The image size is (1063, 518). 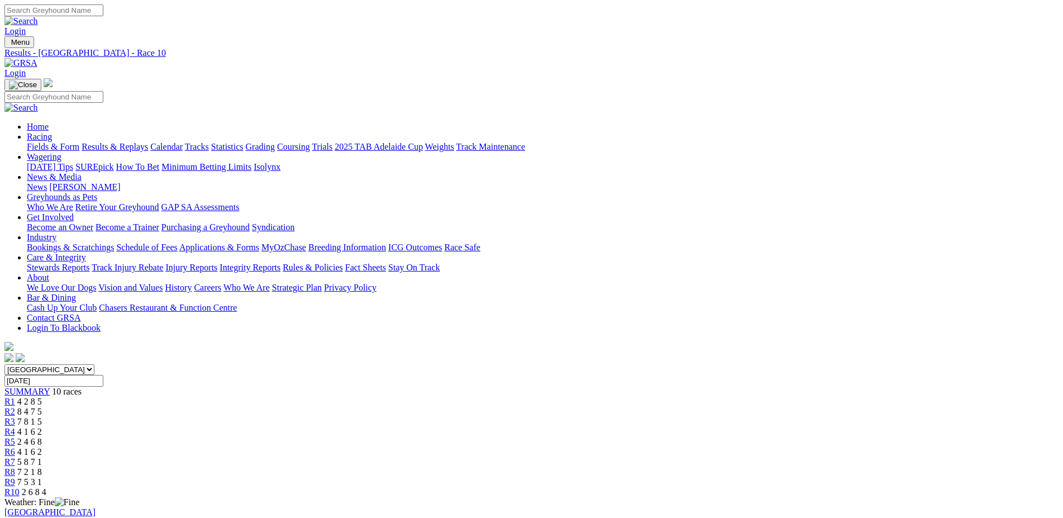 What do you see at coordinates (322, 146) in the screenshot?
I see `a: Trials` at bounding box center [322, 146].